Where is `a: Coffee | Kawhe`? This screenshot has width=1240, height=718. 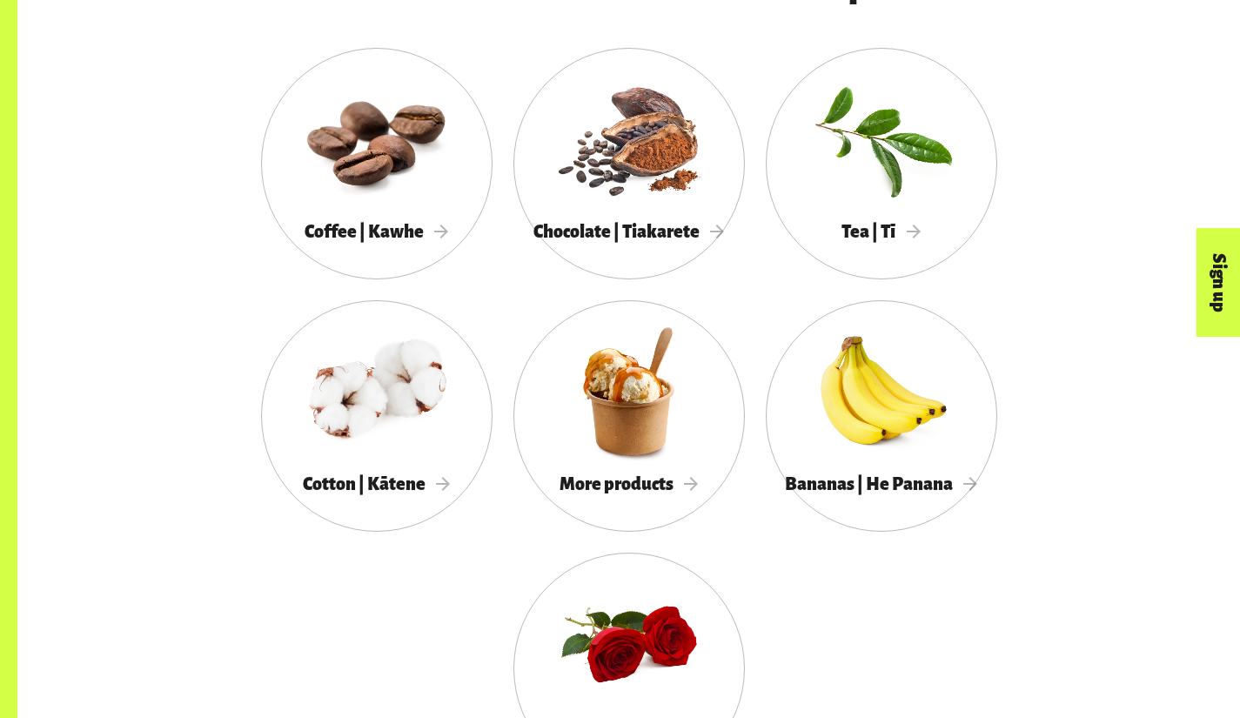 a: Coffee | Kawhe is located at coordinates (377, 164).